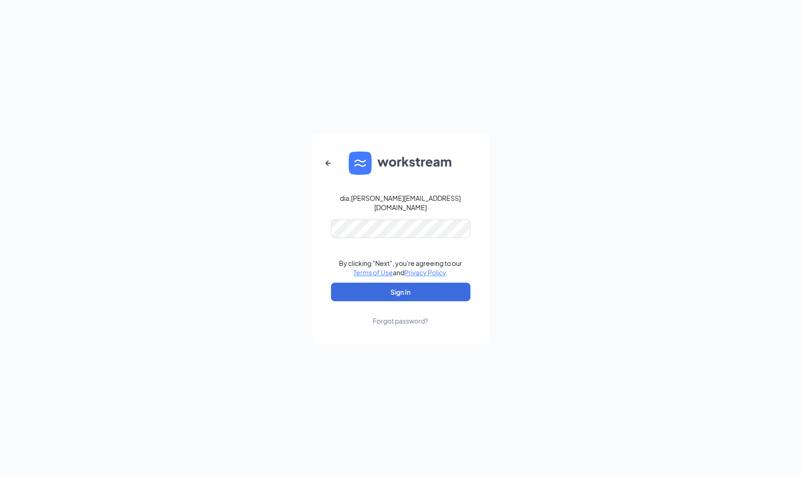 This screenshot has height=477, width=801. What do you see at coordinates (400, 268) in the screenshot?
I see `div: By clicking "Next", you're agreeing to our and .` at bounding box center [400, 268].